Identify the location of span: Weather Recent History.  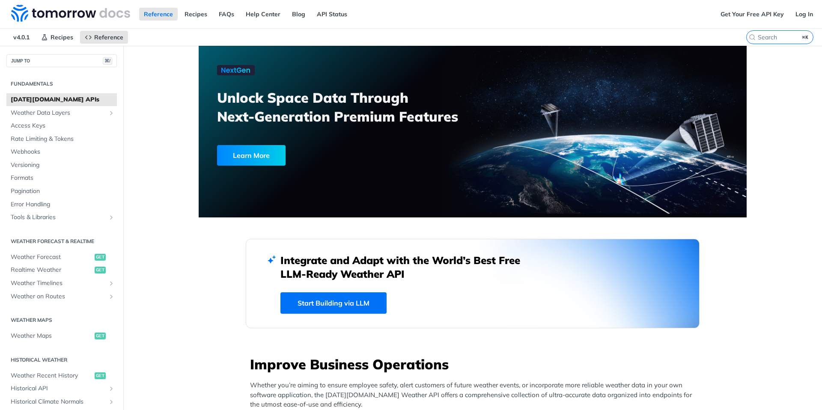
(51, 376).